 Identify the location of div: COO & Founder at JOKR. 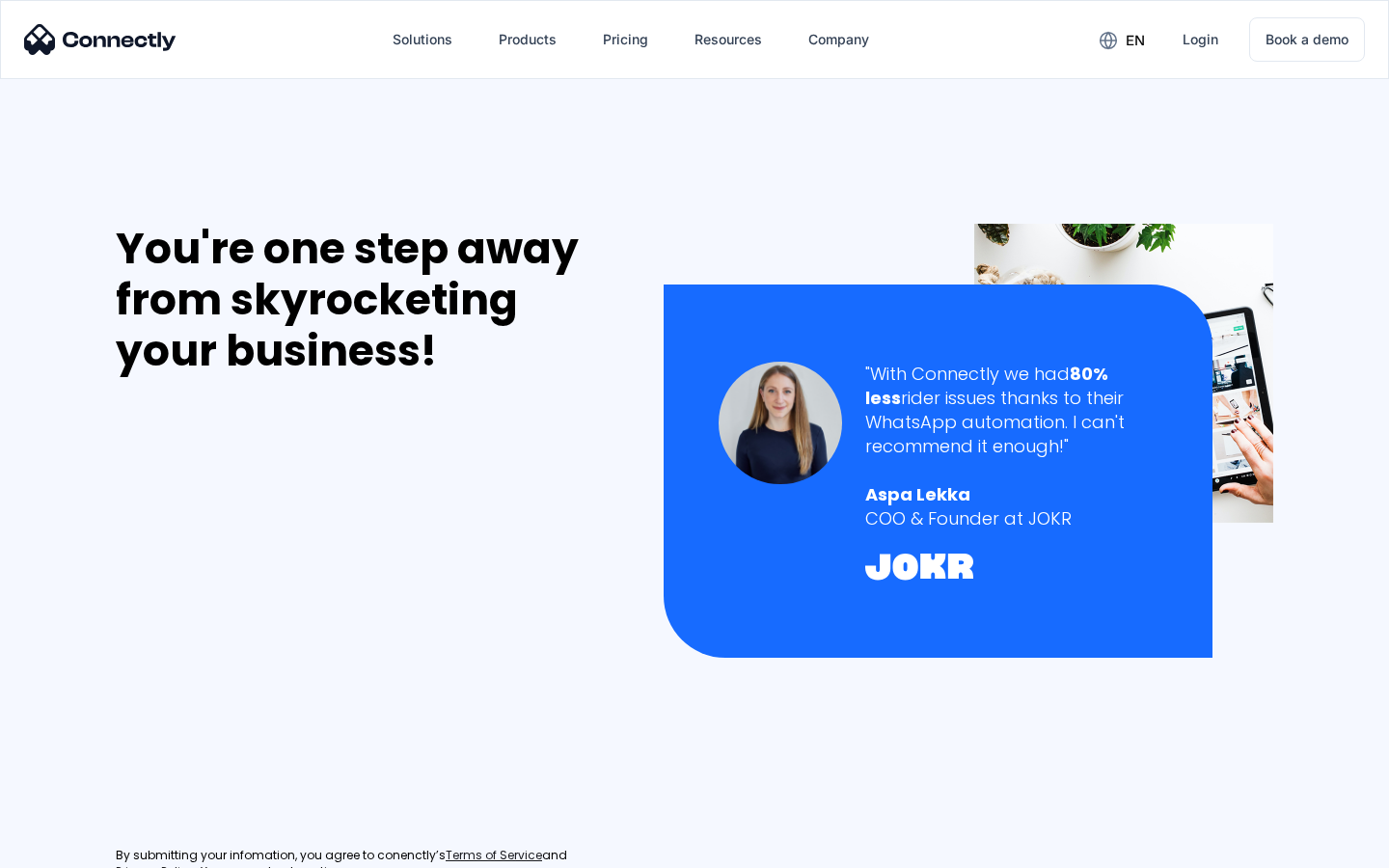
(1011, 517).